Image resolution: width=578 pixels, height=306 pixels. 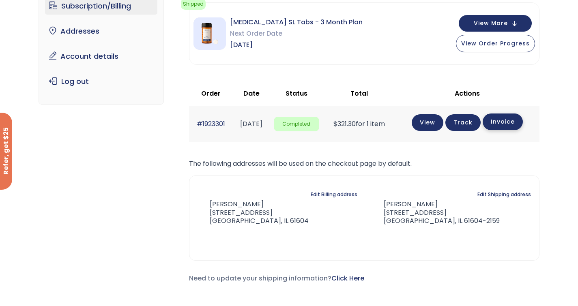 What do you see at coordinates (490, 23) in the screenshot?
I see `span: View More` at bounding box center [490, 23].